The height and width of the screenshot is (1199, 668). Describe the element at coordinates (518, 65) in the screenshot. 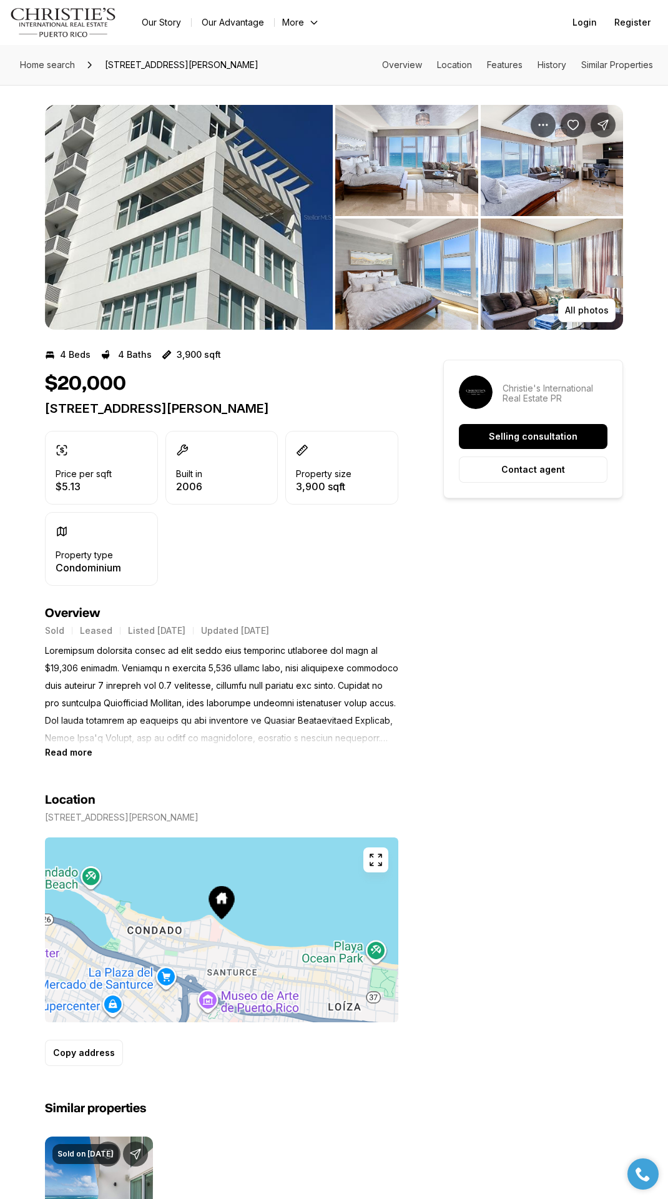

I see `nav: Page section menu` at that location.